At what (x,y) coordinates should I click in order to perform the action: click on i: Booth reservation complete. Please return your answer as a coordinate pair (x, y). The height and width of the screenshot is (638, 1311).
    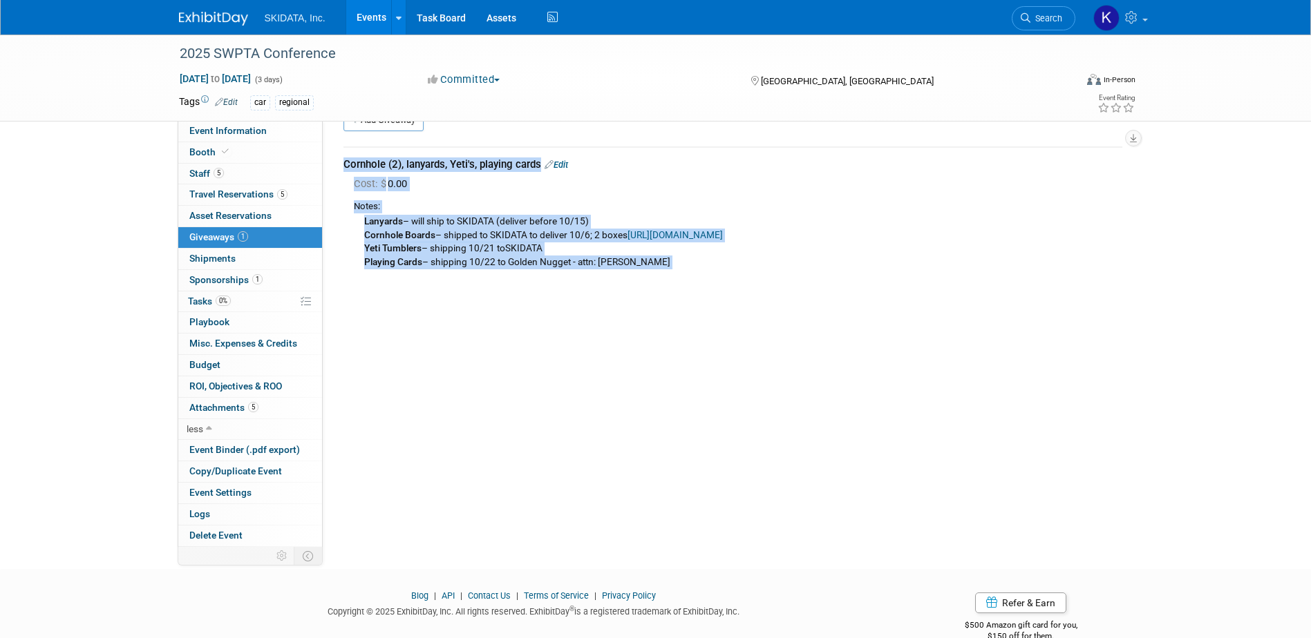
    Looking at the image, I should click on (225, 151).